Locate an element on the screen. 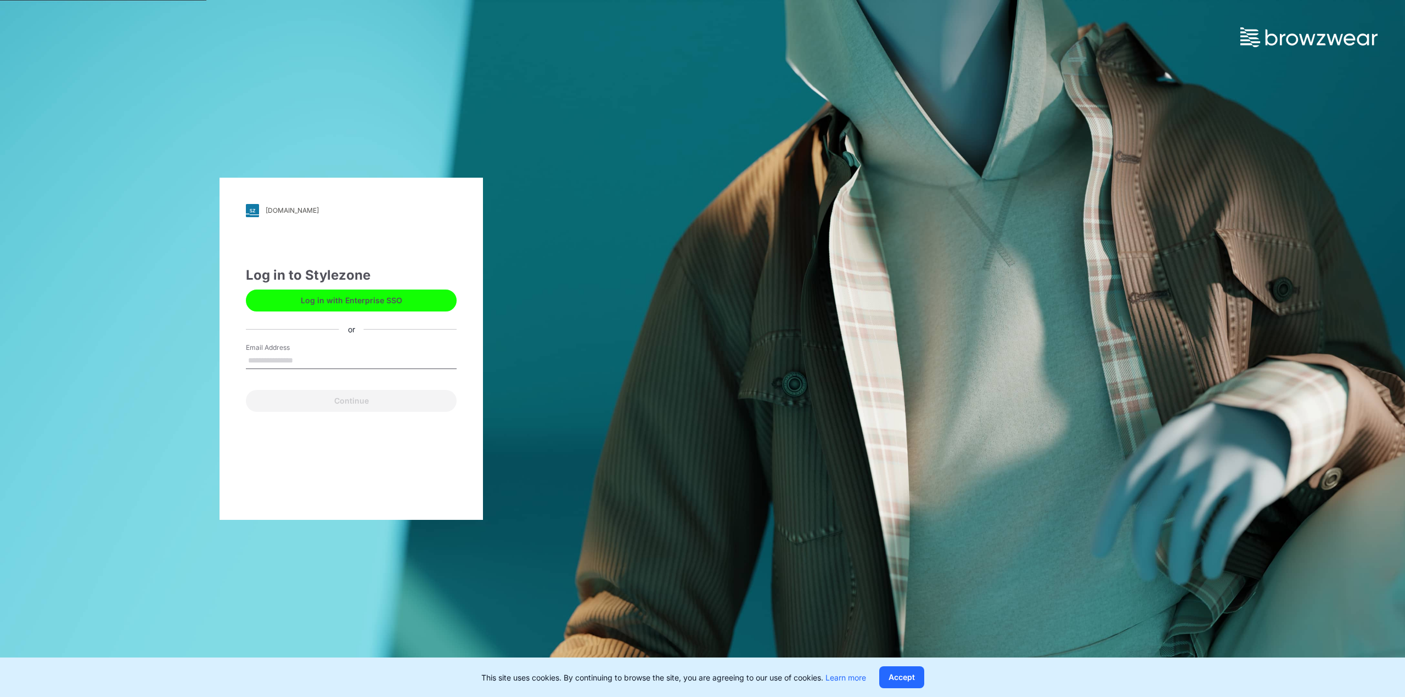  div: or is located at coordinates (351, 329).